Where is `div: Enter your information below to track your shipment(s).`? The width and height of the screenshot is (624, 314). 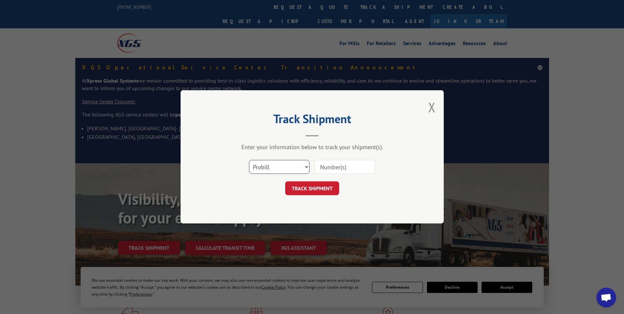 div: Enter your information below to track your shipment(s). is located at coordinates (312, 147).